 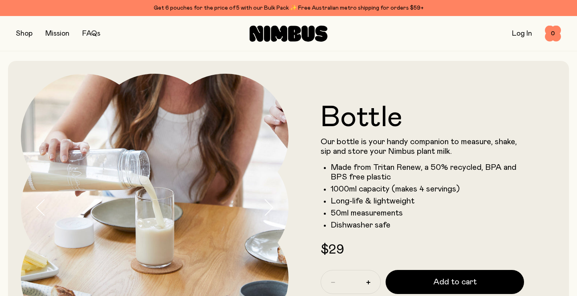 What do you see at coordinates (427, 189) in the screenshot?
I see `li: 1000ml capacity (makes 4 servings)` at bounding box center [427, 189].